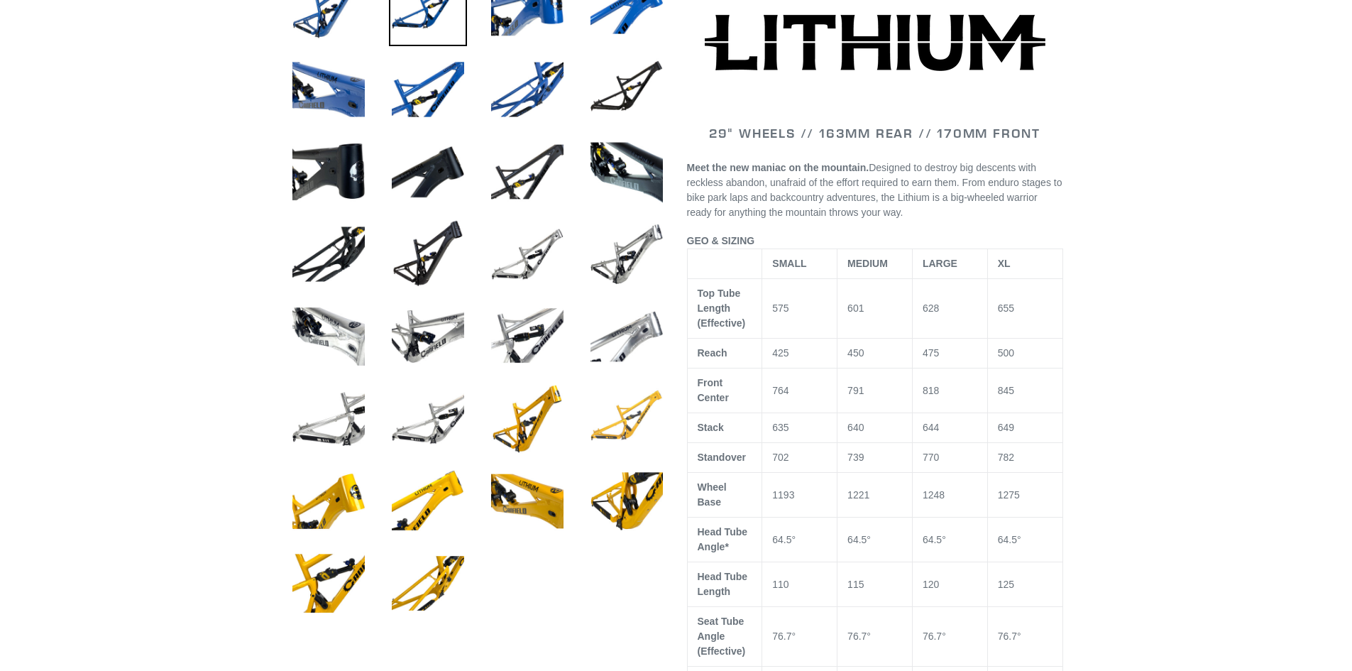 The width and height of the screenshot is (1352, 671). Describe the element at coordinates (778, 168) in the screenshot. I see `b: Meet the new maniac on the mountain.` at that location.